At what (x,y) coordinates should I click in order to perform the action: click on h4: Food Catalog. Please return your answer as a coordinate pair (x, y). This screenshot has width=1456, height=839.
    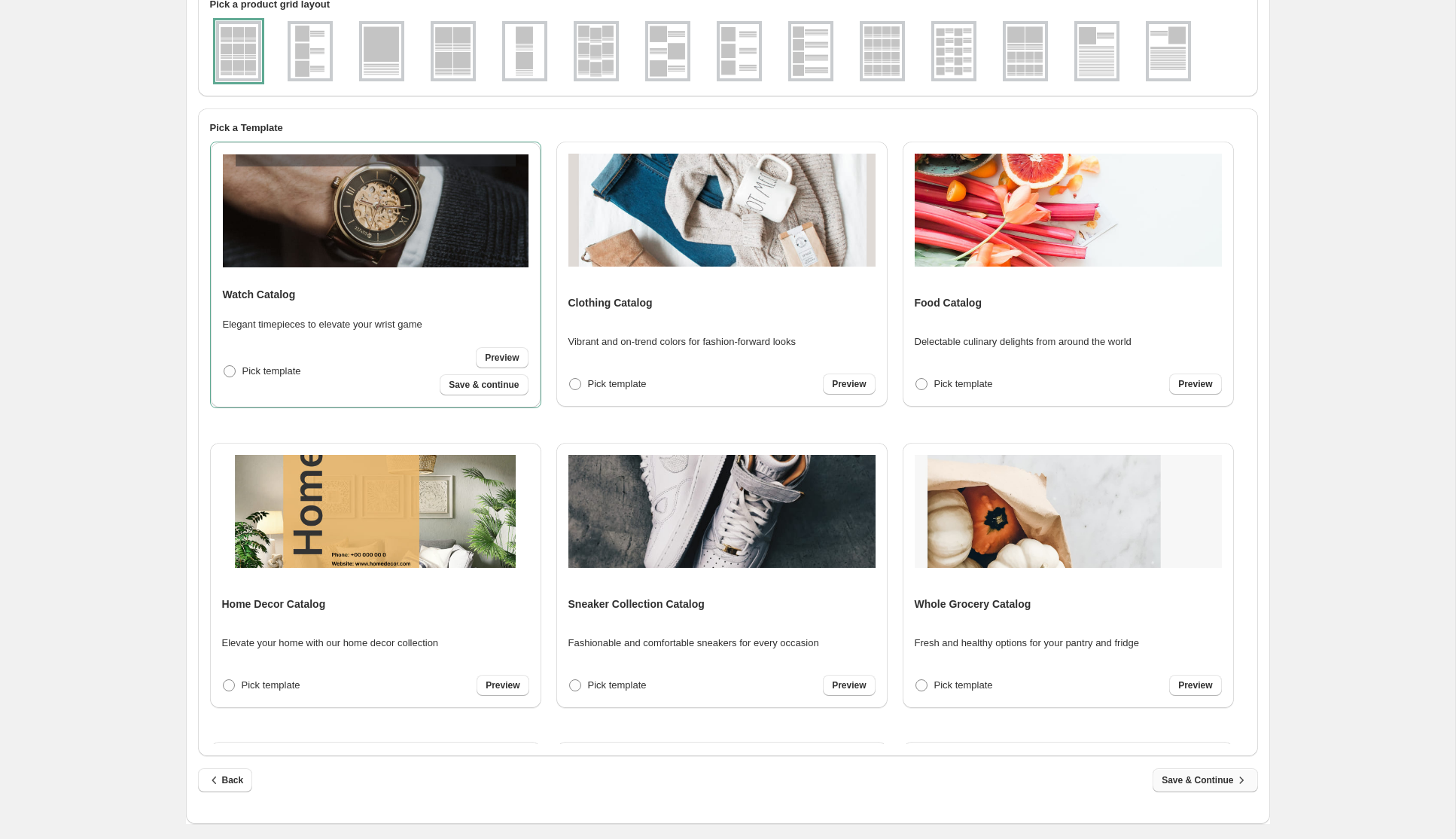
    Looking at the image, I should click on (948, 303).